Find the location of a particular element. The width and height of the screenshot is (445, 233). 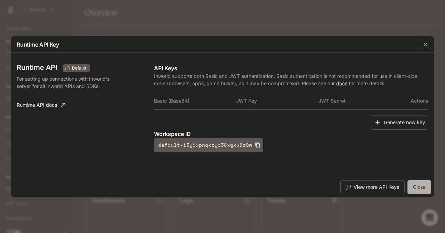

p: Runtime API Key is located at coordinates (38, 44).